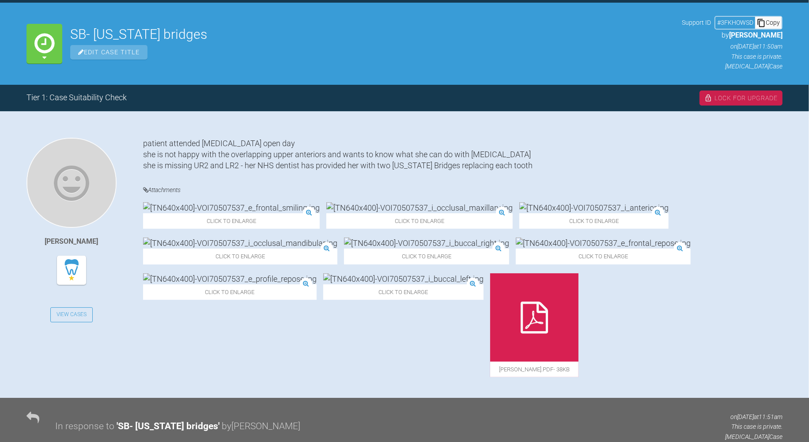  I want to click on h4: Attachments, so click(463, 190).